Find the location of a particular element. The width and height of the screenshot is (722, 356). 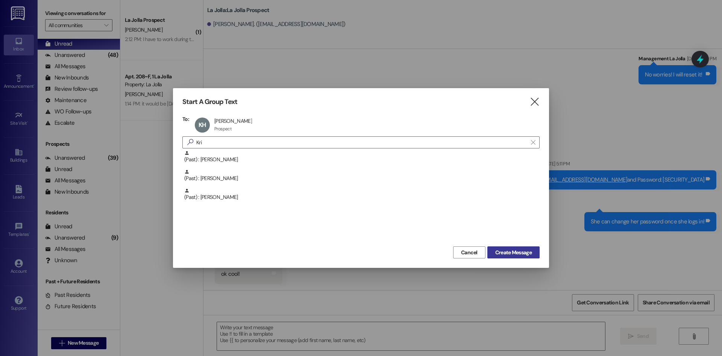

h3: Start A Group Text is located at coordinates (210, 102).